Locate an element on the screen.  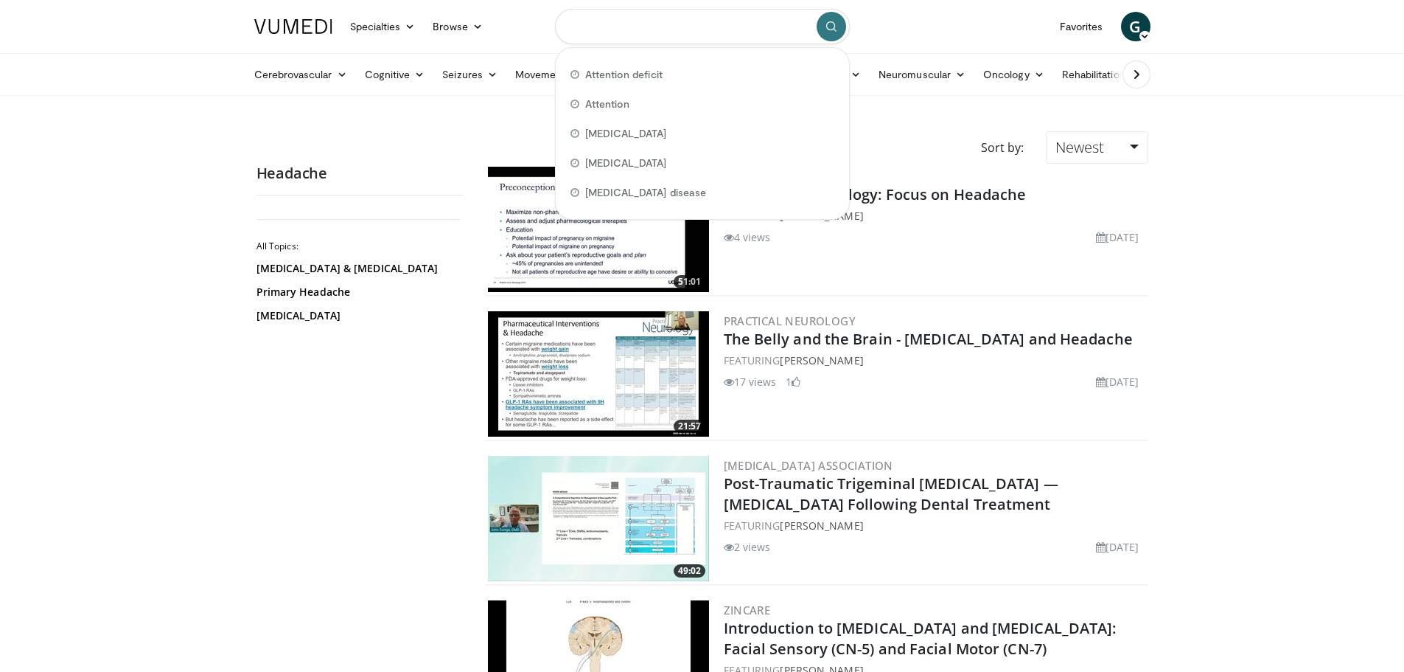
a: Favorites is located at coordinates (1082, 27).